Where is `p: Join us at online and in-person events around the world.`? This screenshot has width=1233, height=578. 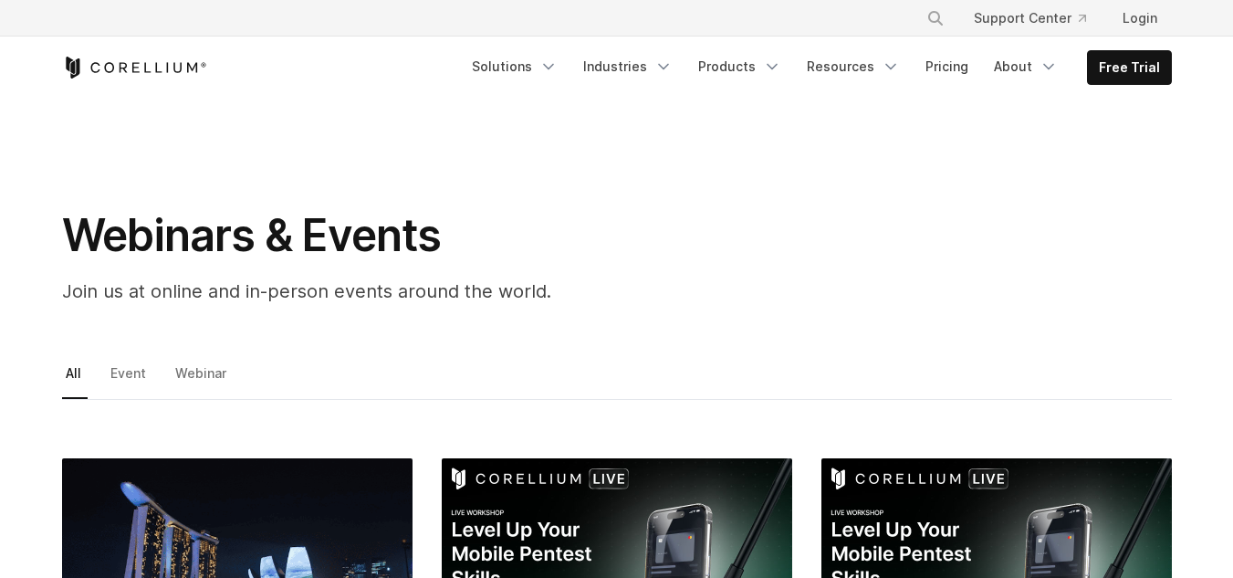 p: Join us at online and in-person events around the world. is located at coordinates (427, 291).